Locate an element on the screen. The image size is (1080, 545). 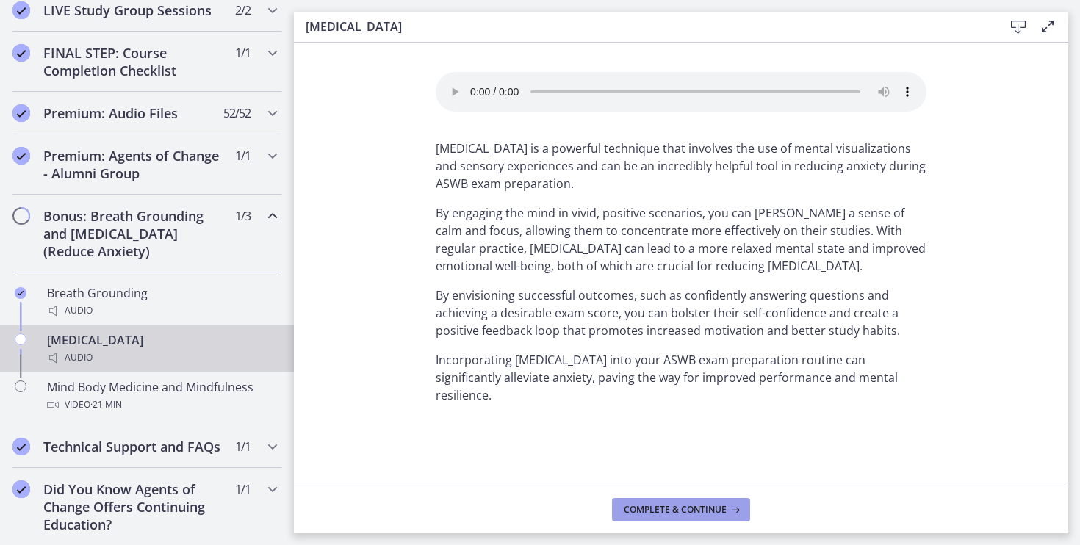
h2: Premium: Agents of Change - Alumni Group is located at coordinates (133, 165).